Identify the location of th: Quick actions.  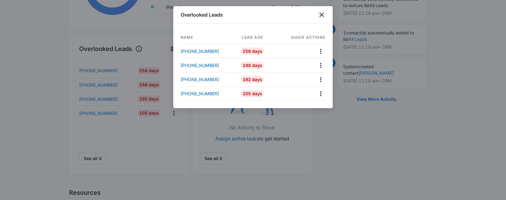
(299, 37).